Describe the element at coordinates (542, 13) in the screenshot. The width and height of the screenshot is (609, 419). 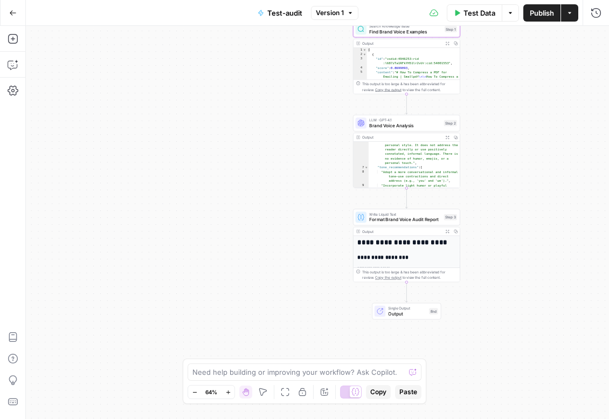
I see `button: Publish` at that location.